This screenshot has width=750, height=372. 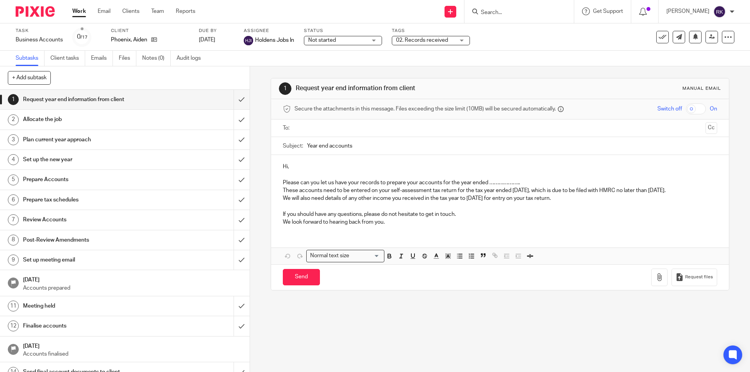 What do you see at coordinates (157, 11) in the screenshot?
I see `a: Team` at bounding box center [157, 11].